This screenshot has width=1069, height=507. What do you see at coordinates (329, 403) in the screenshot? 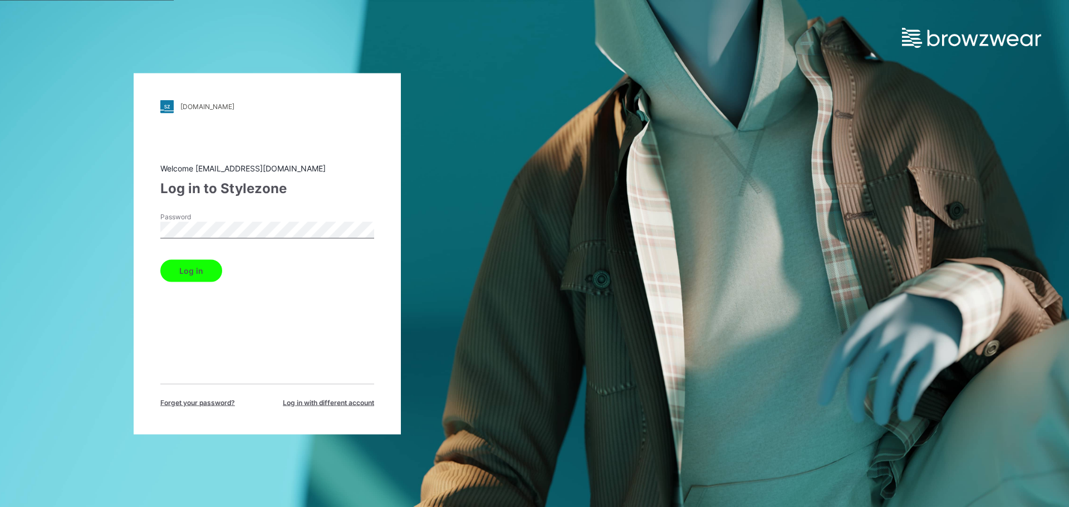
I see `span: Log in with different account` at bounding box center [329, 403].